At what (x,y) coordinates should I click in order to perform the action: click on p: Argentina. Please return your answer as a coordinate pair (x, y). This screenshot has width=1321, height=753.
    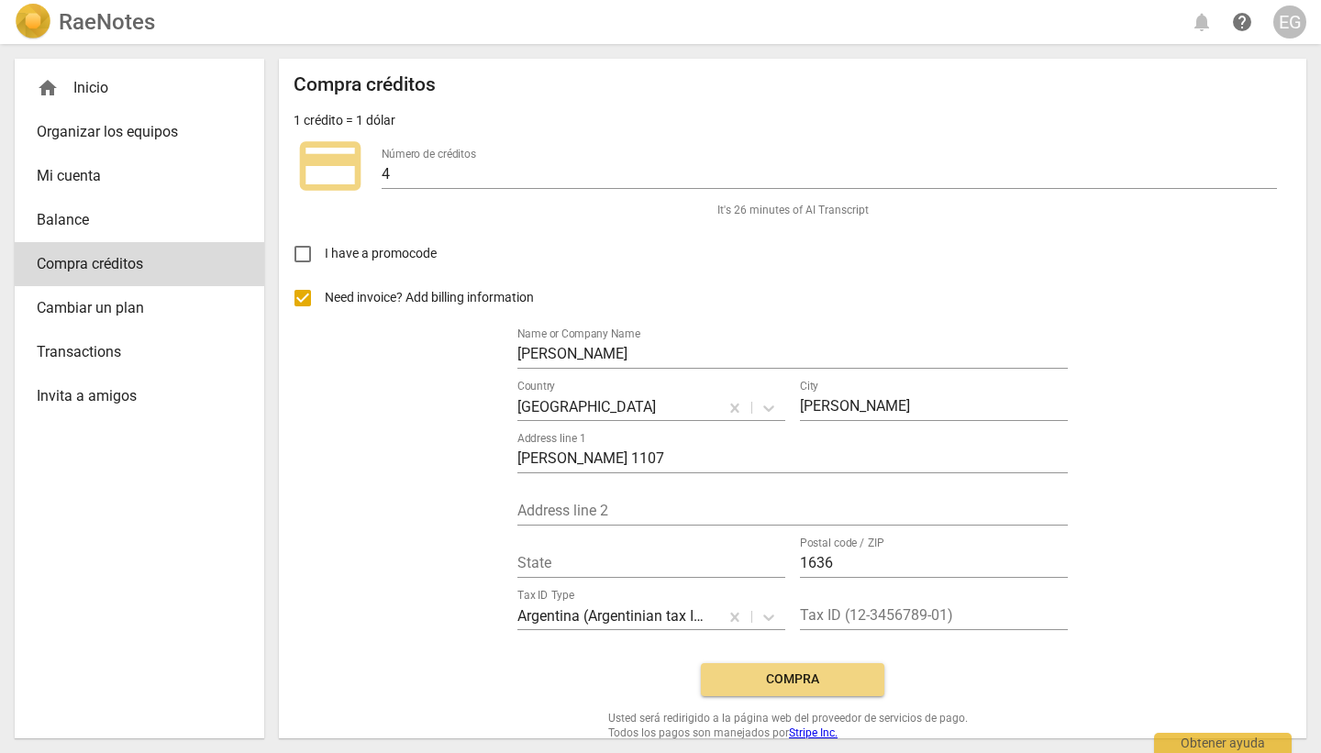
    Looking at the image, I should click on (586, 406).